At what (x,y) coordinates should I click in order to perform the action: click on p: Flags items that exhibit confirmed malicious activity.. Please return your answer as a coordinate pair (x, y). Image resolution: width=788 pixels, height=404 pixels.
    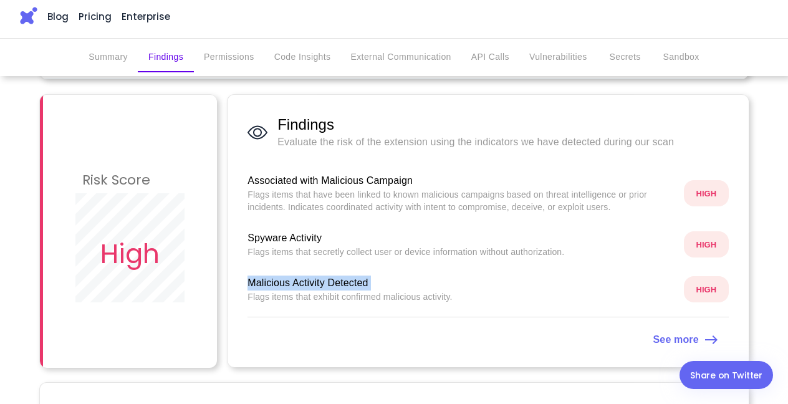
    Looking at the image, I should click on (460, 297).